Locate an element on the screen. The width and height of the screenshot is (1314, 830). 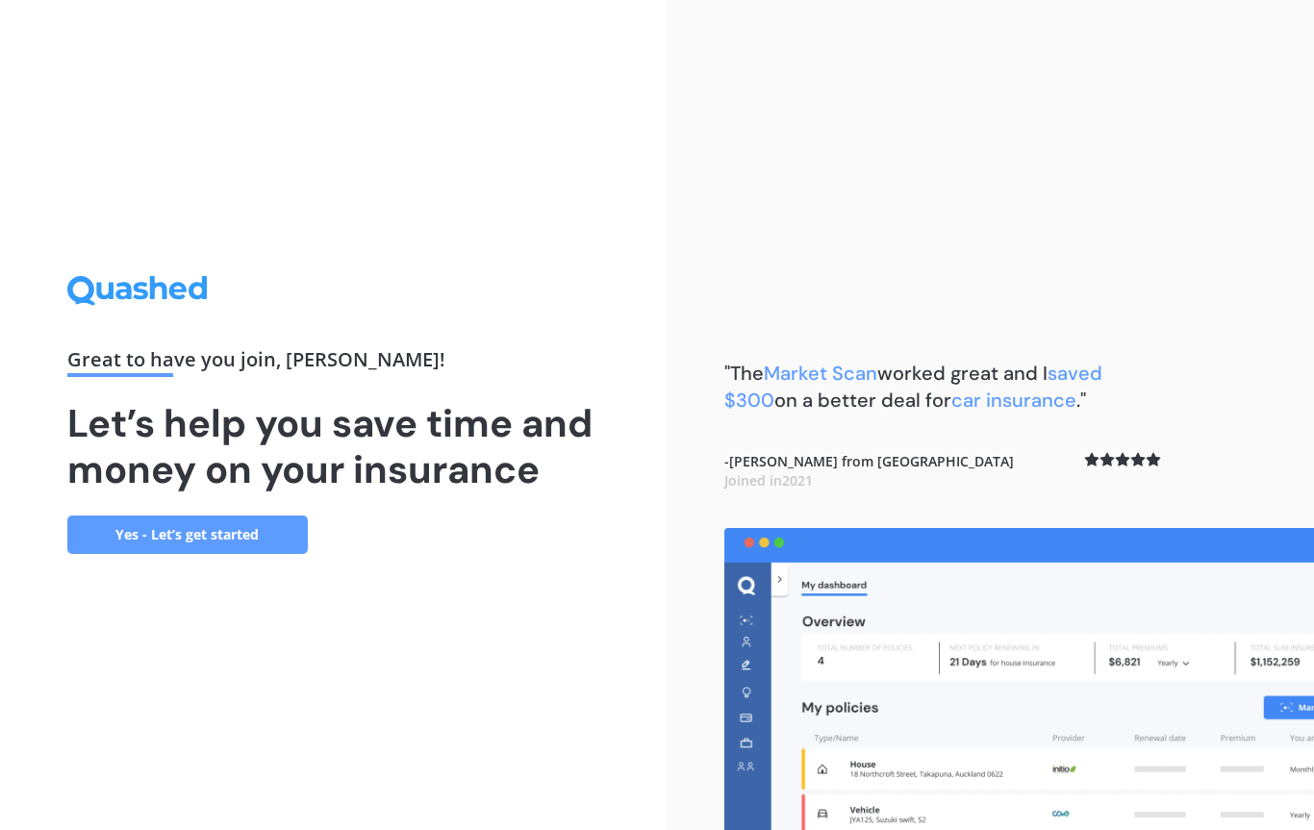
span: Joined in 2021 is located at coordinates (769, 480).